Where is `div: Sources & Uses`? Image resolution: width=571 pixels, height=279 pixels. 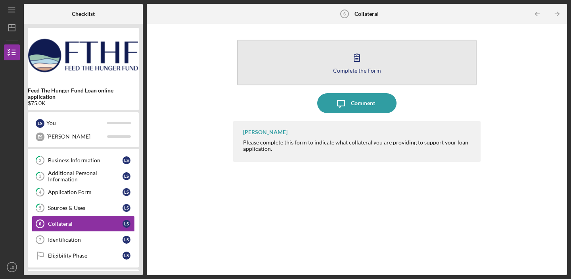
div: Sources & Uses is located at coordinates (85, 208).